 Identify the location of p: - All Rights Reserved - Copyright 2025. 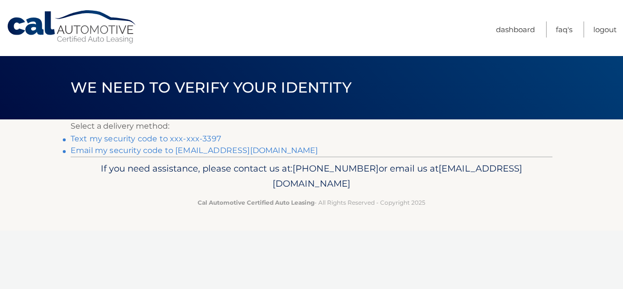
(312, 202).